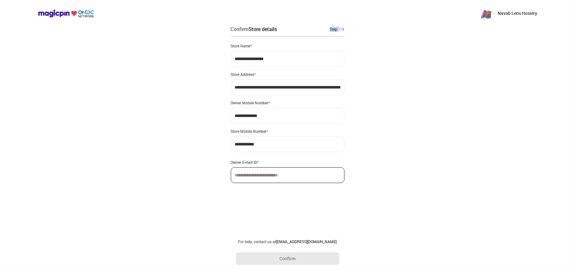 This screenshot has height=270, width=575. Describe the element at coordinates (288, 46) in the screenshot. I see `div: Store Name` at that location.